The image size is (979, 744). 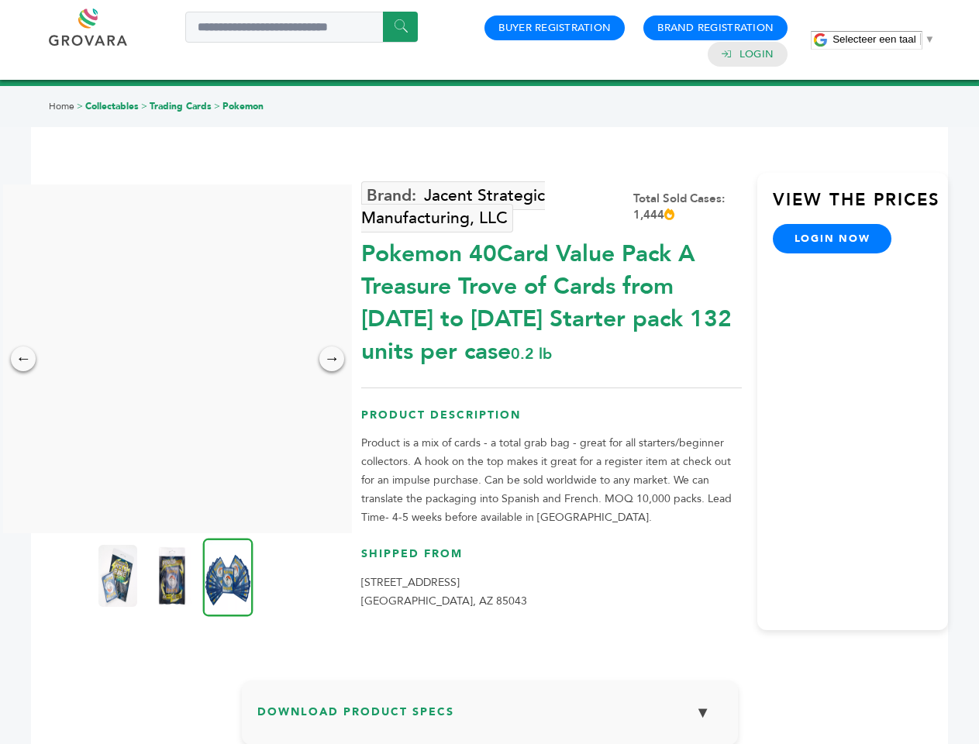 I want to click on span: Selecteer een taal, so click(x=873, y=39).